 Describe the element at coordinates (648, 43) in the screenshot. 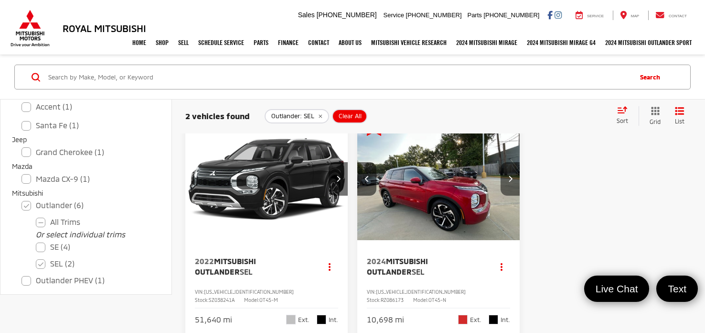

I see `a: 2024 Mitsubishi Outlander SPORT` at that location.